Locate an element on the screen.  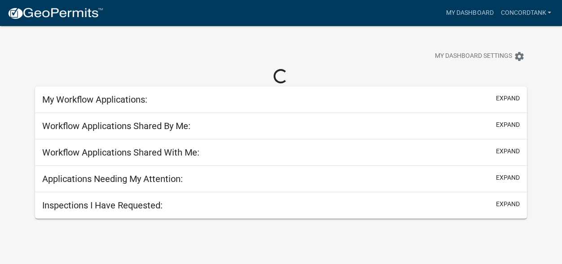
a: My Dashboard is located at coordinates (469, 13).